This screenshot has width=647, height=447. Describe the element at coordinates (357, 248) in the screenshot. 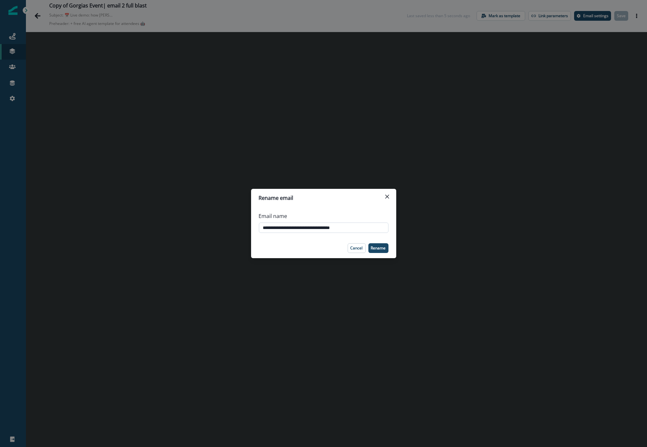

I see `p: Cancel` at that location.